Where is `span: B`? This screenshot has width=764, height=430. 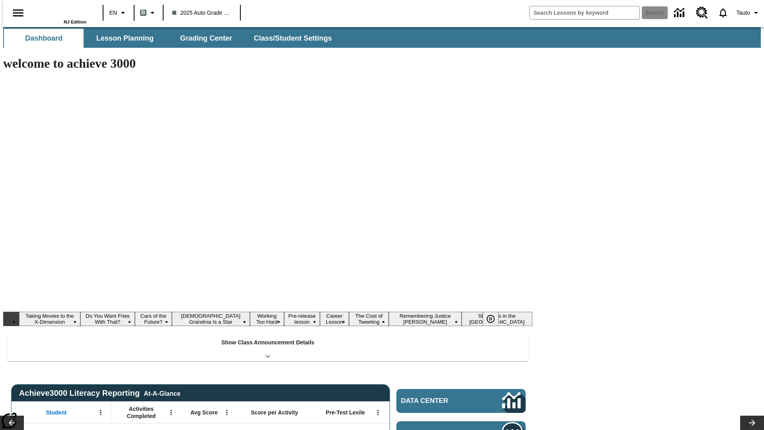 span: B is located at coordinates (143, 12).